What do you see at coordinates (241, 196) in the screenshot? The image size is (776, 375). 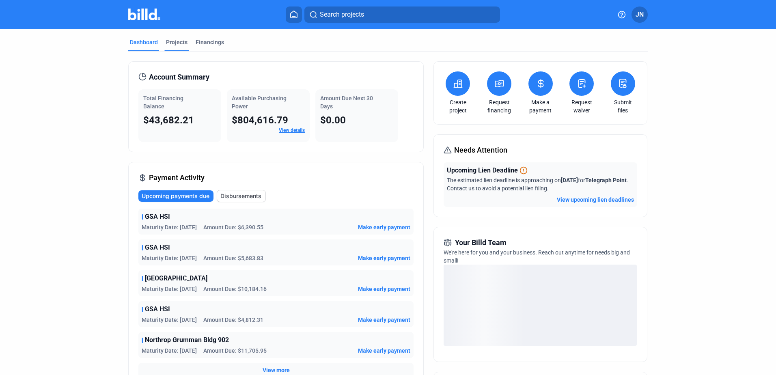 I see `span: Disbursements` at bounding box center [241, 196].